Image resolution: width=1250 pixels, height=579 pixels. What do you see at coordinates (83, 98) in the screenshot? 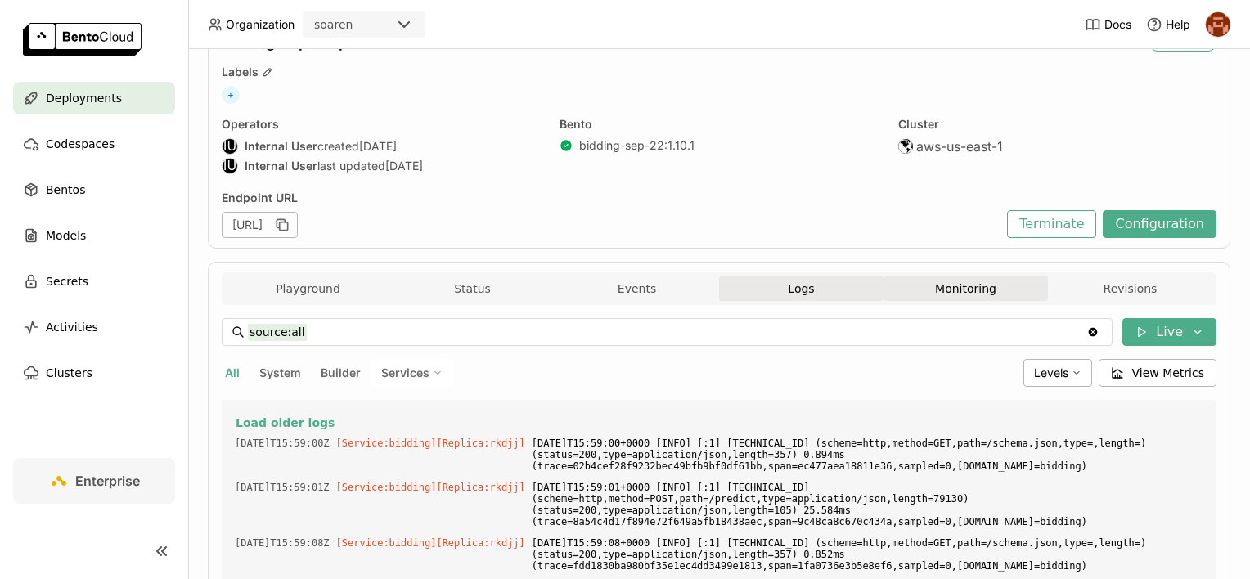
I see `span: Deployments` at bounding box center [83, 98].